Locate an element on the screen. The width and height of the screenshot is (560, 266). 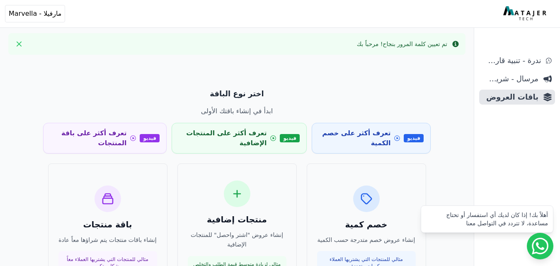
div: أهلاً بك! إذا كان لديك أي استفسار أو تحتاج مساعدة، لا تتردد في التواصل معنا is located at coordinates (487, 219).